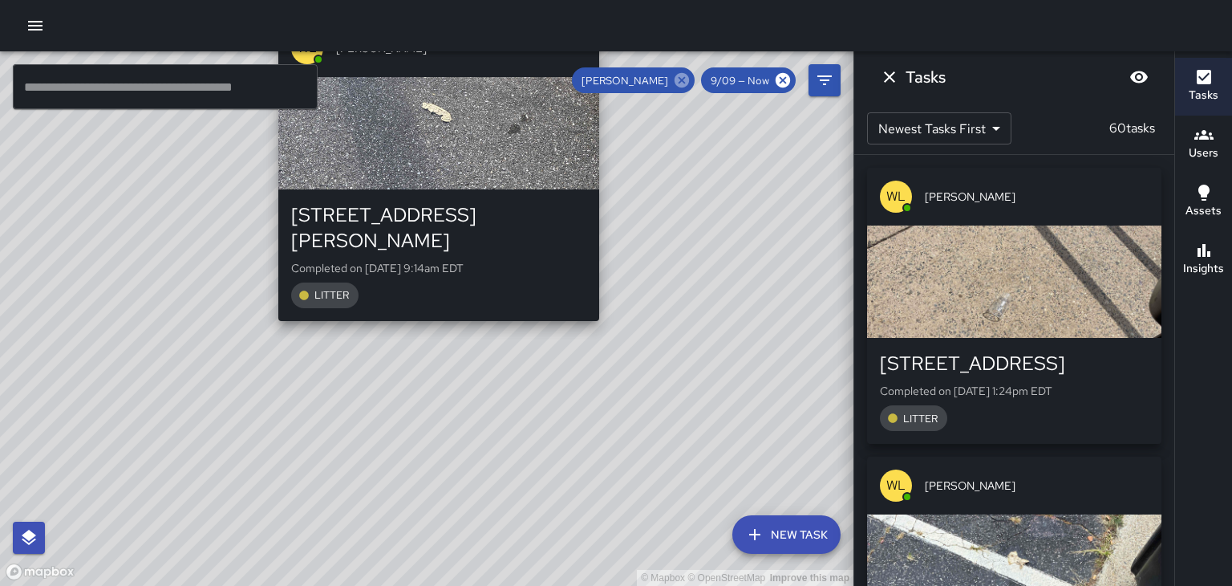 This screenshot has width=1232, height=586. What do you see at coordinates (1203, 153) in the screenshot?
I see `h6: Users` at bounding box center [1203, 153].